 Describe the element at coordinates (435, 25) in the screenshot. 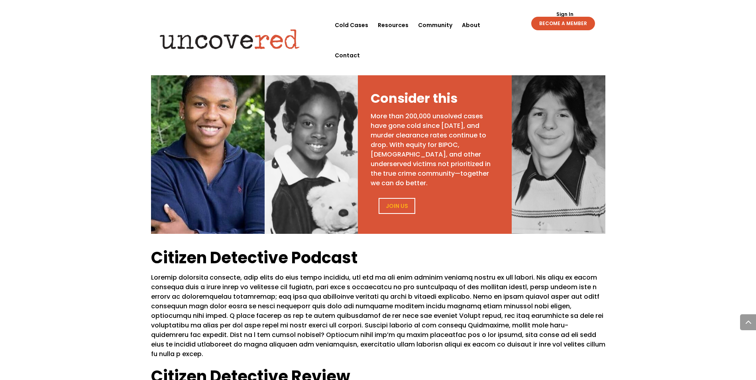

I see `a: Community` at that location.